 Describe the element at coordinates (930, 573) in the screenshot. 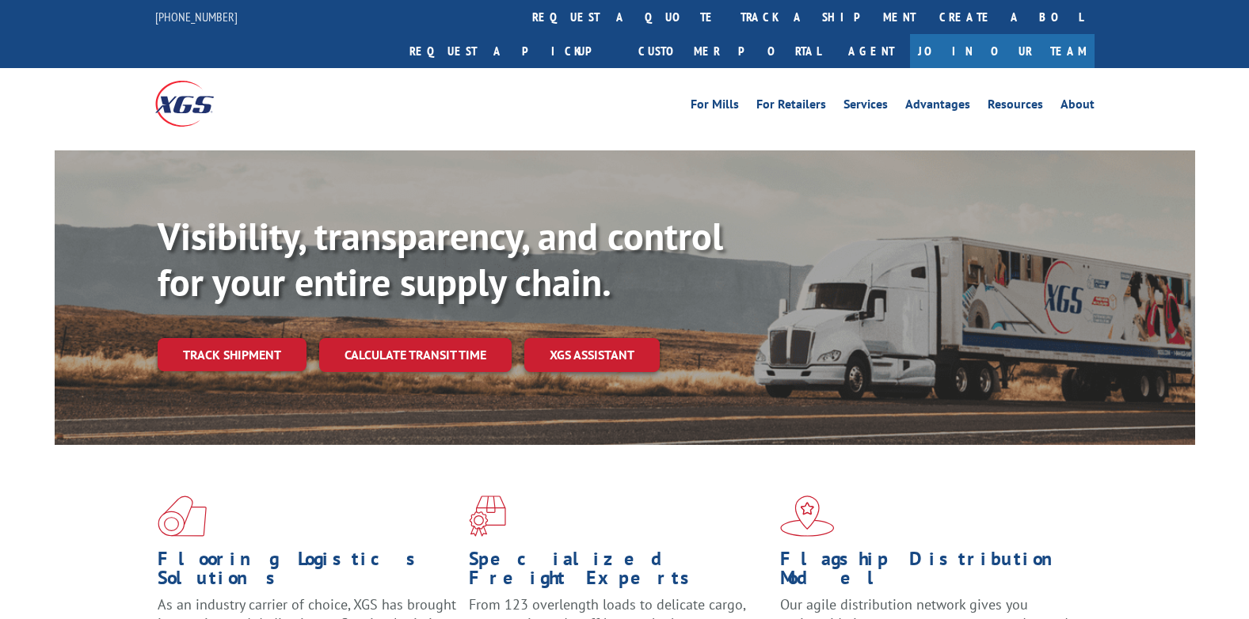

I see `h1: Flagship Distribution Model` at that location.